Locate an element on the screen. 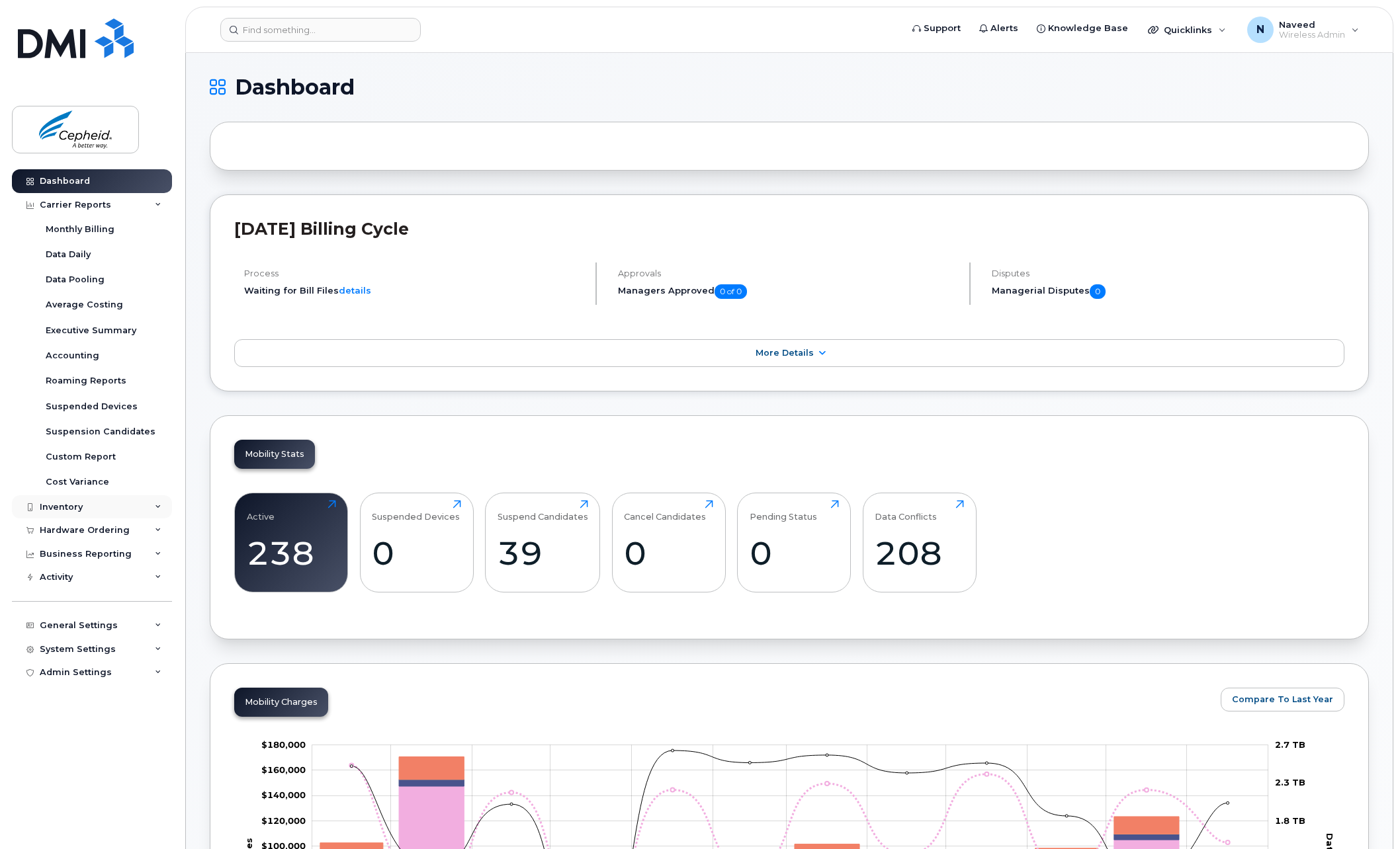 The height and width of the screenshot is (849, 1400). a: details is located at coordinates (355, 290).